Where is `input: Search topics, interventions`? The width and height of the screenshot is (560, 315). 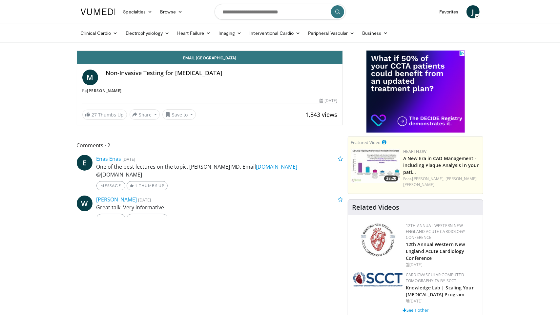
input: Search topics, interventions is located at coordinates (280, 12).